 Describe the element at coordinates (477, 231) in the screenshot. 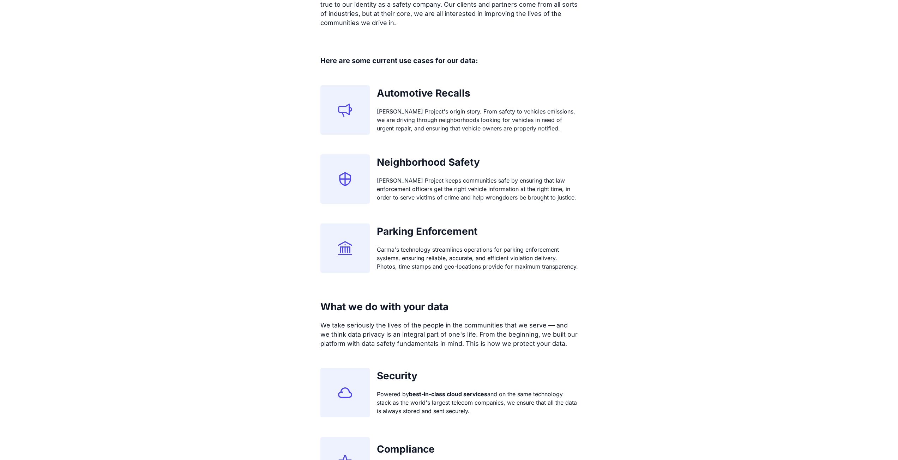

I see `h2: Parking Enforcement` at that location.